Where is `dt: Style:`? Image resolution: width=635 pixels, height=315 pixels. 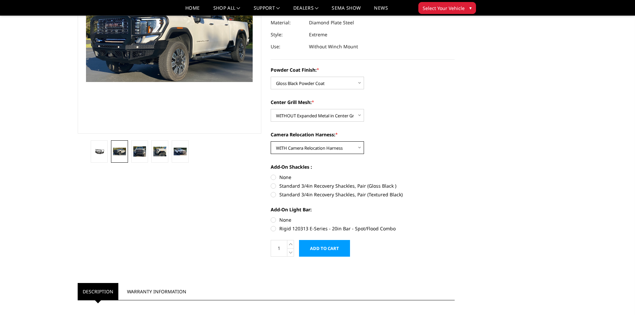
dt: Style: is located at coordinates (287, 35).